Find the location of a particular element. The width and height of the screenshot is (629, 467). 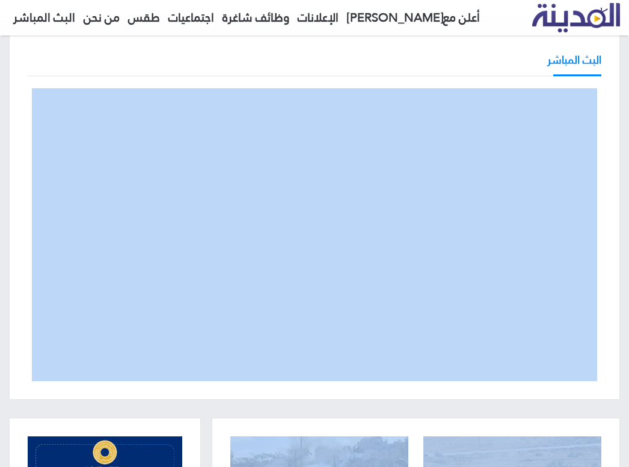

a: تلفزيون المدينة is located at coordinates (576, 18).